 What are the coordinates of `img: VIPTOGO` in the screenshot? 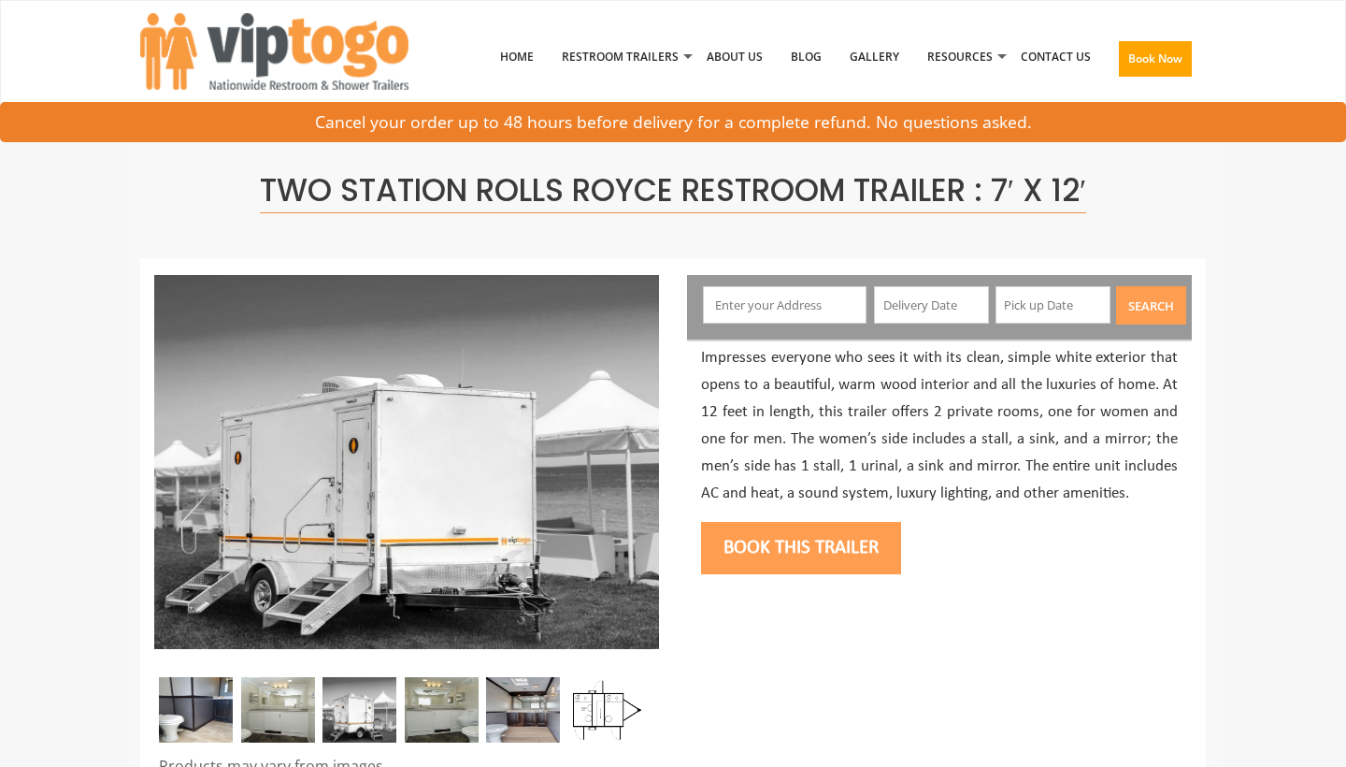 It's located at (274, 51).